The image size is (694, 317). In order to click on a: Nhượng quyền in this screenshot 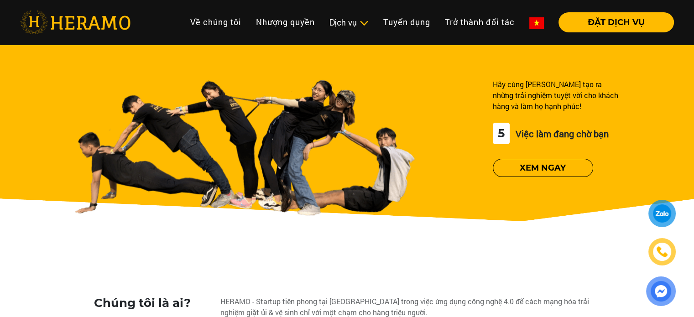, I will do `click(285, 22)`.